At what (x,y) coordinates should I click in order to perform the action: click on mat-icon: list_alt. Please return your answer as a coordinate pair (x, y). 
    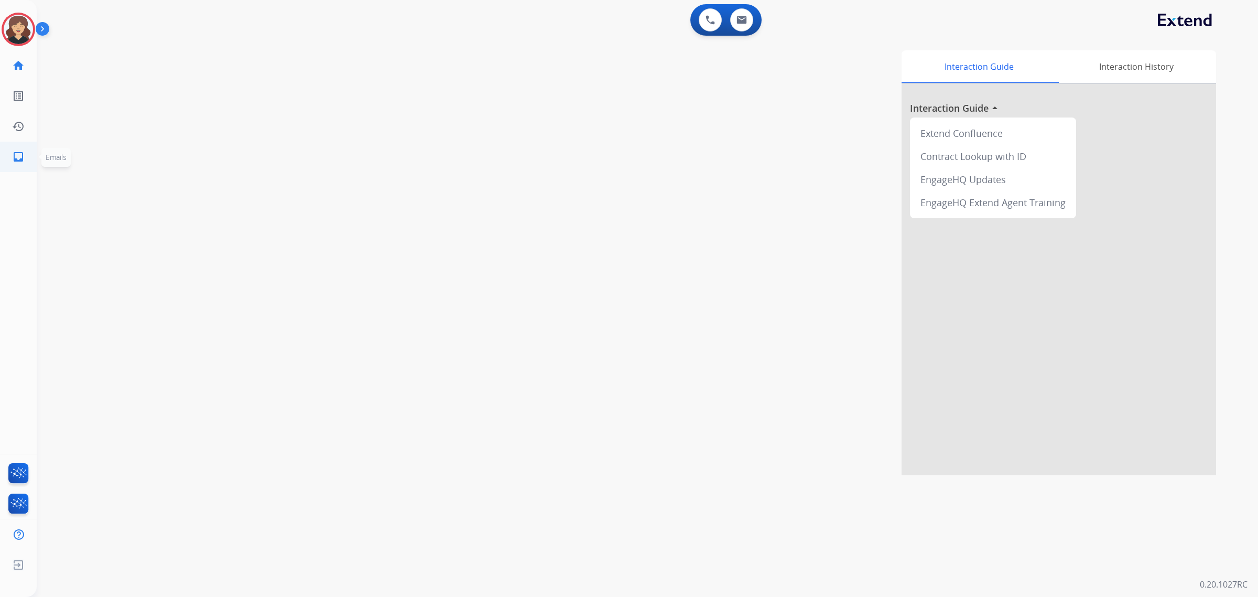
    Looking at the image, I should click on (18, 96).